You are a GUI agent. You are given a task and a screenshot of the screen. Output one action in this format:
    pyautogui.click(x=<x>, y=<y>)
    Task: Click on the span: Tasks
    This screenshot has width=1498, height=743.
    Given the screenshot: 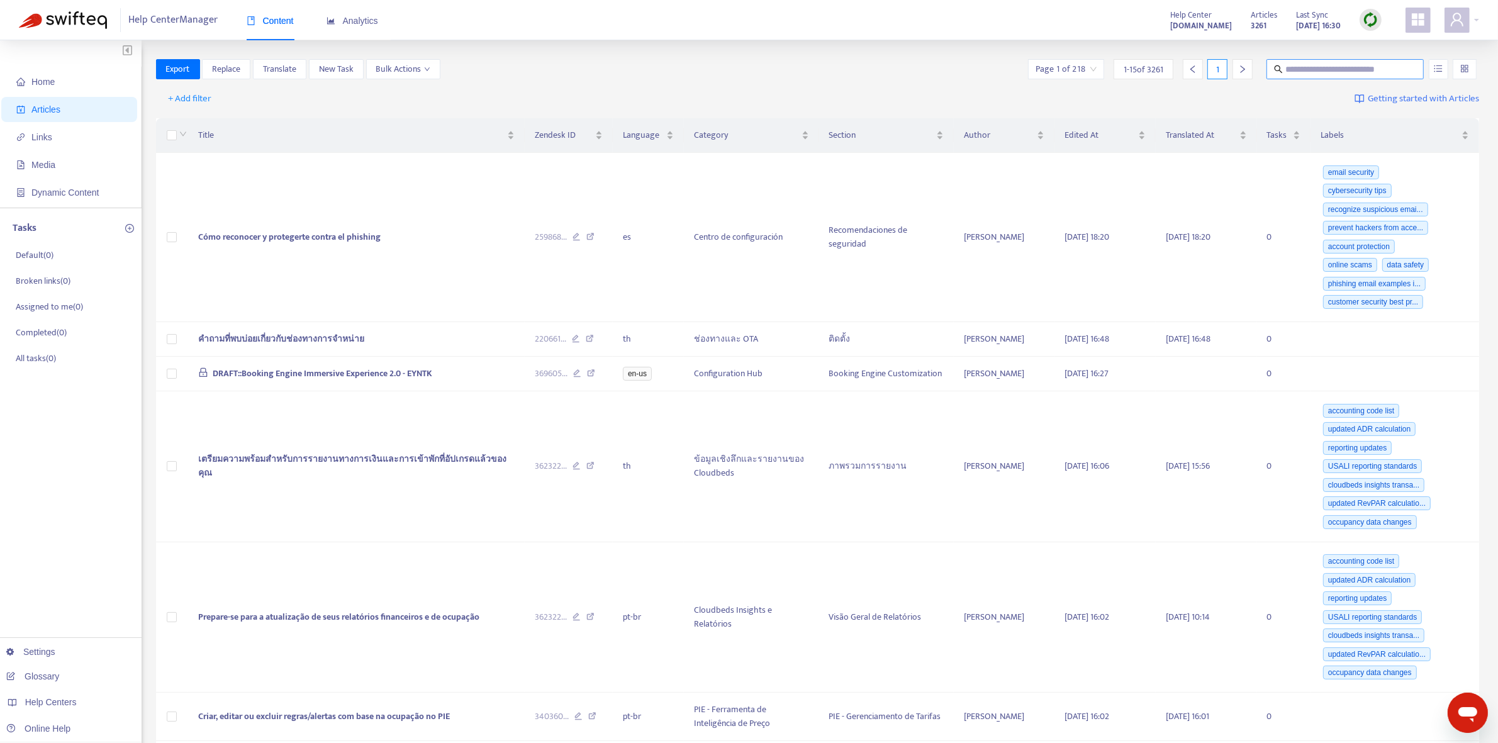 What is the action you would take?
    pyautogui.click(x=1279, y=135)
    